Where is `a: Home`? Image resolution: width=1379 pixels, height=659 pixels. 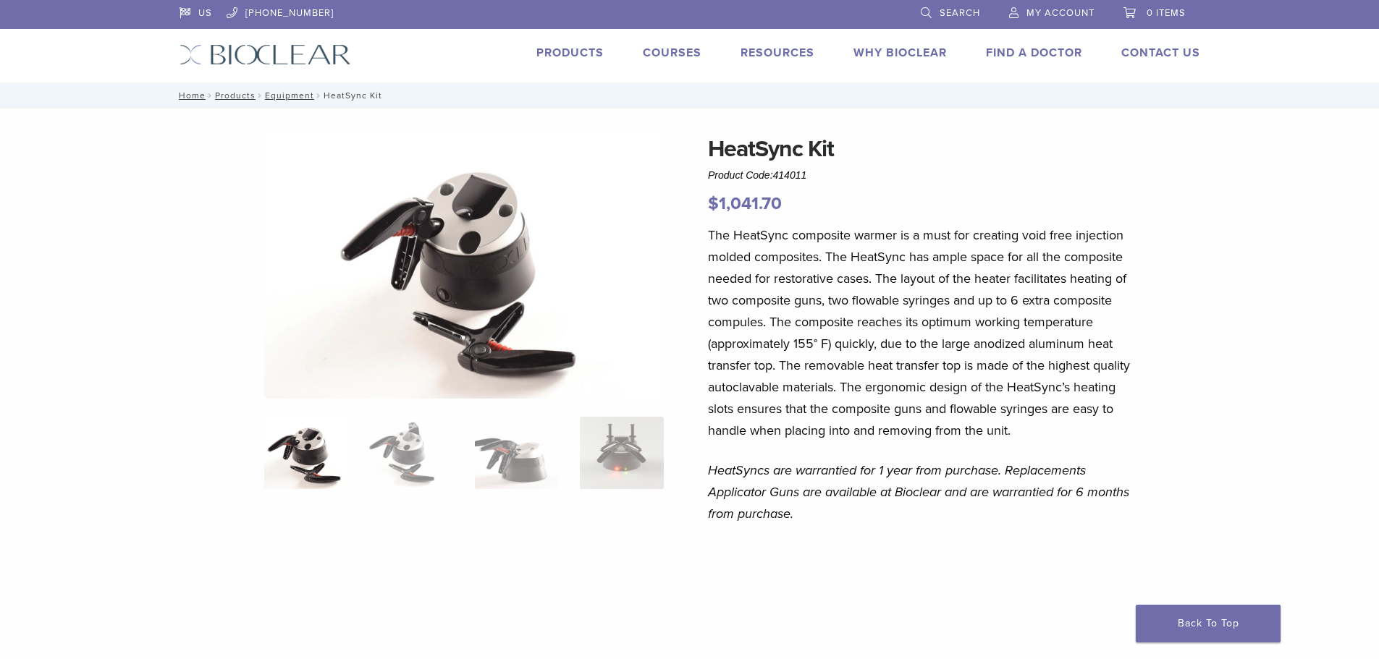 a: Home is located at coordinates (190, 96).